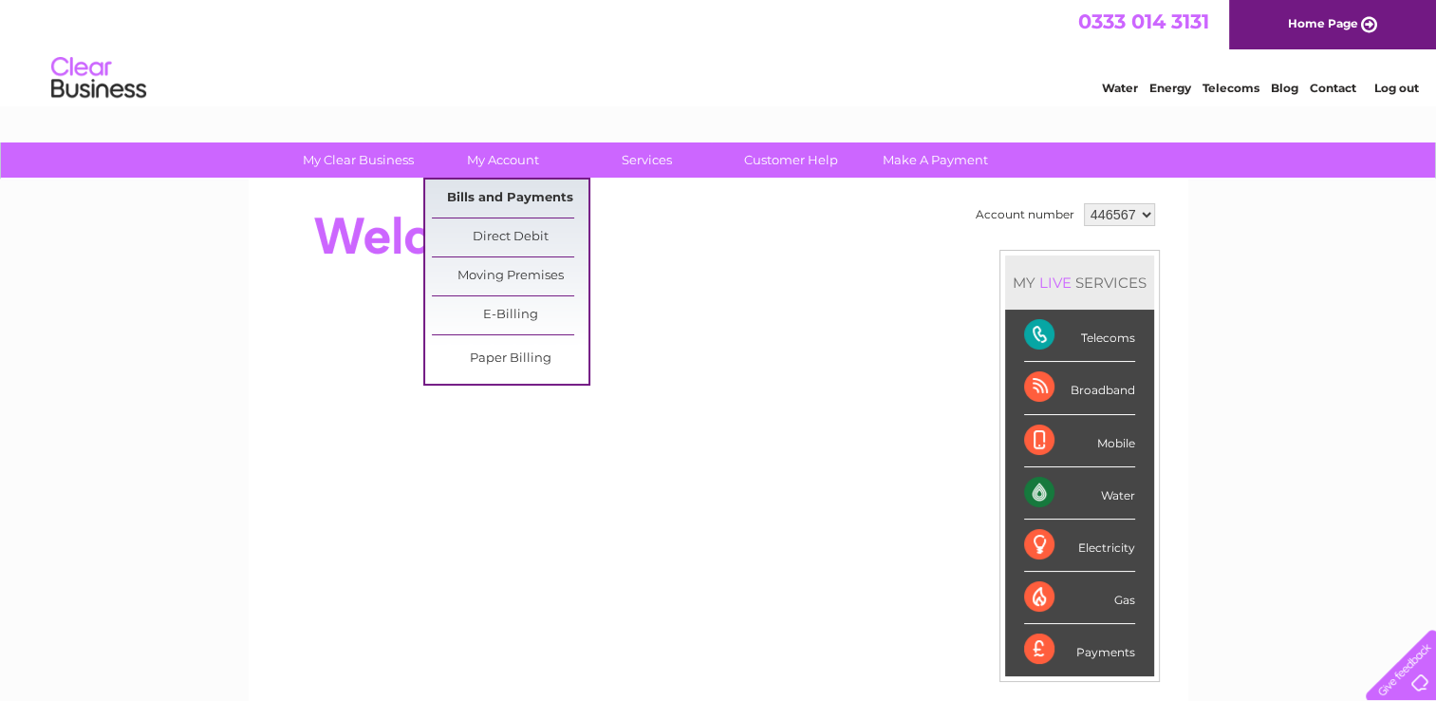 Image resolution: width=1436 pixels, height=701 pixels. I want to click on td: Account number, so click(1025, 215).